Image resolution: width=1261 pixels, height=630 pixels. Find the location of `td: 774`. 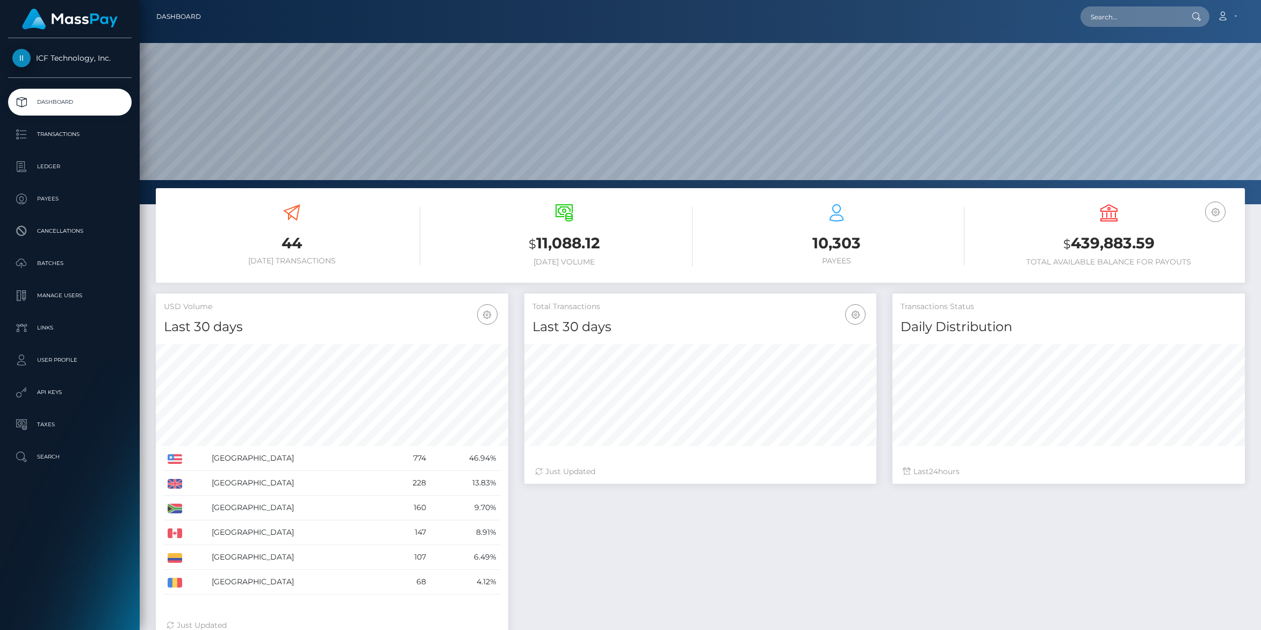

td: 774 is located at coordinates (409, 458).